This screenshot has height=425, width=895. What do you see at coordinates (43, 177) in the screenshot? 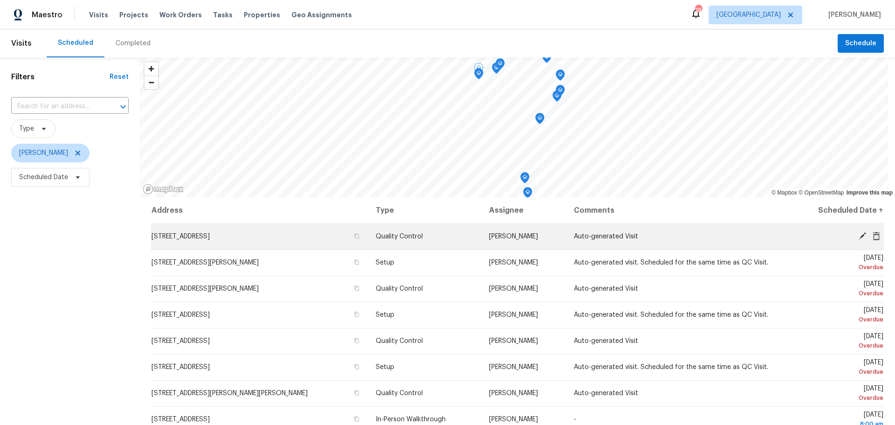
I see `span: Scheduled Date` at bounding box center [43, 177].